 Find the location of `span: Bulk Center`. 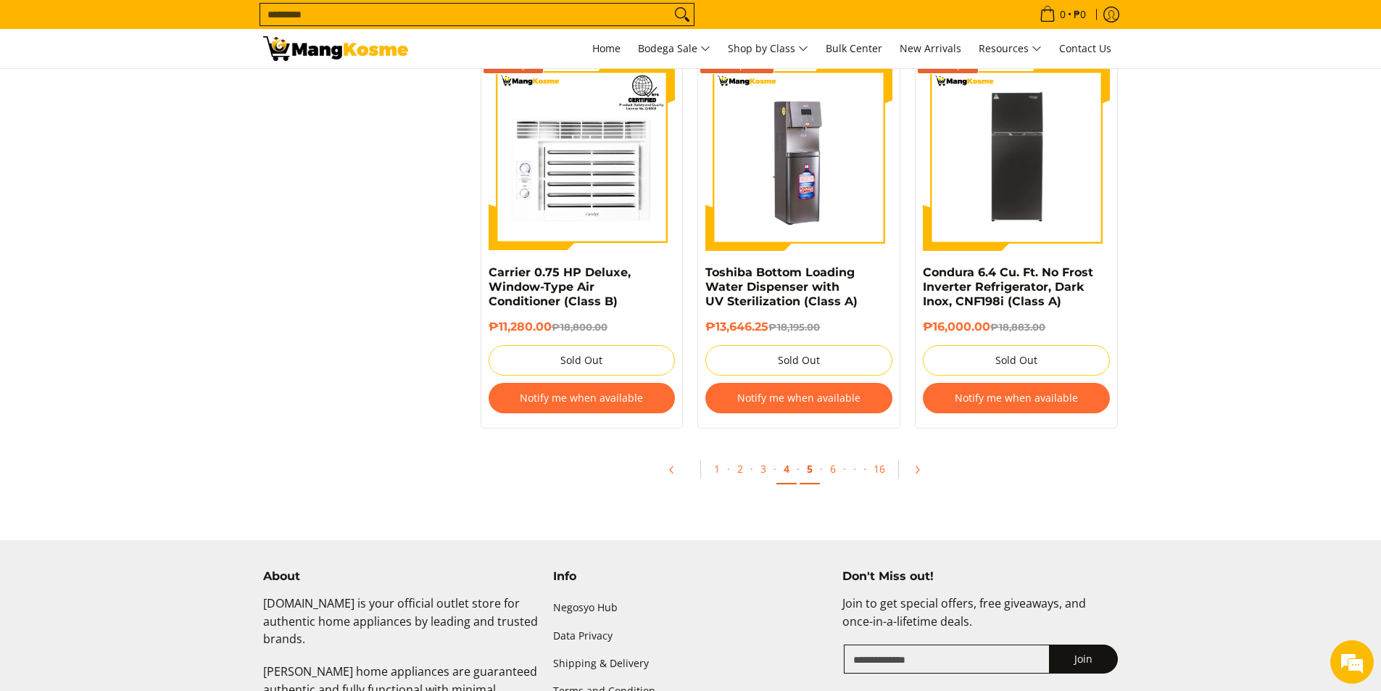

span: Bulk Center is located at coordinates (854, 48).